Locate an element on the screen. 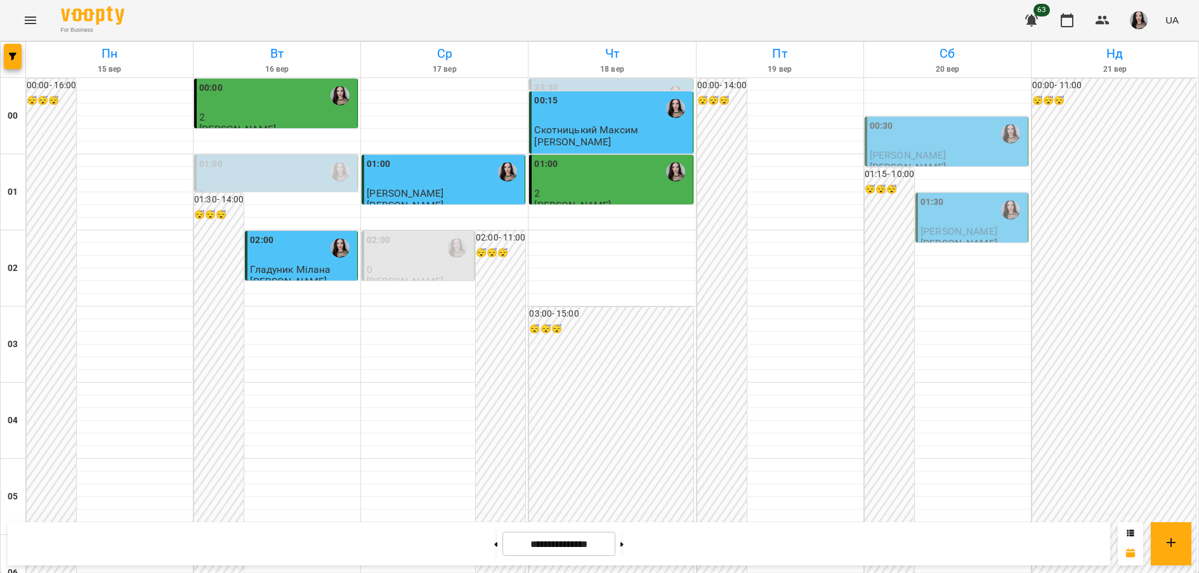  h6: 05 is located at coordinates (13, 497).